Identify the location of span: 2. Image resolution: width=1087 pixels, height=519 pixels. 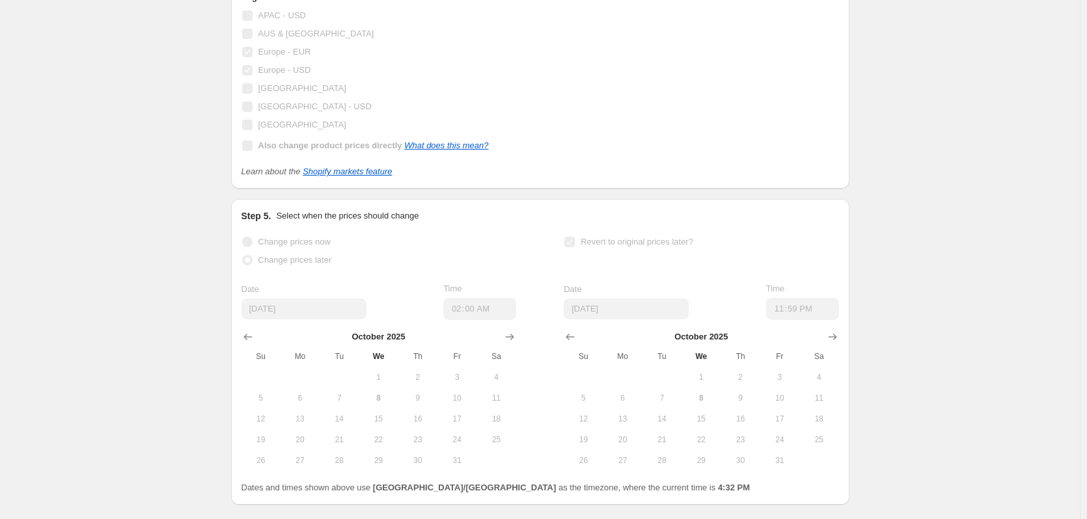
(740, 377).